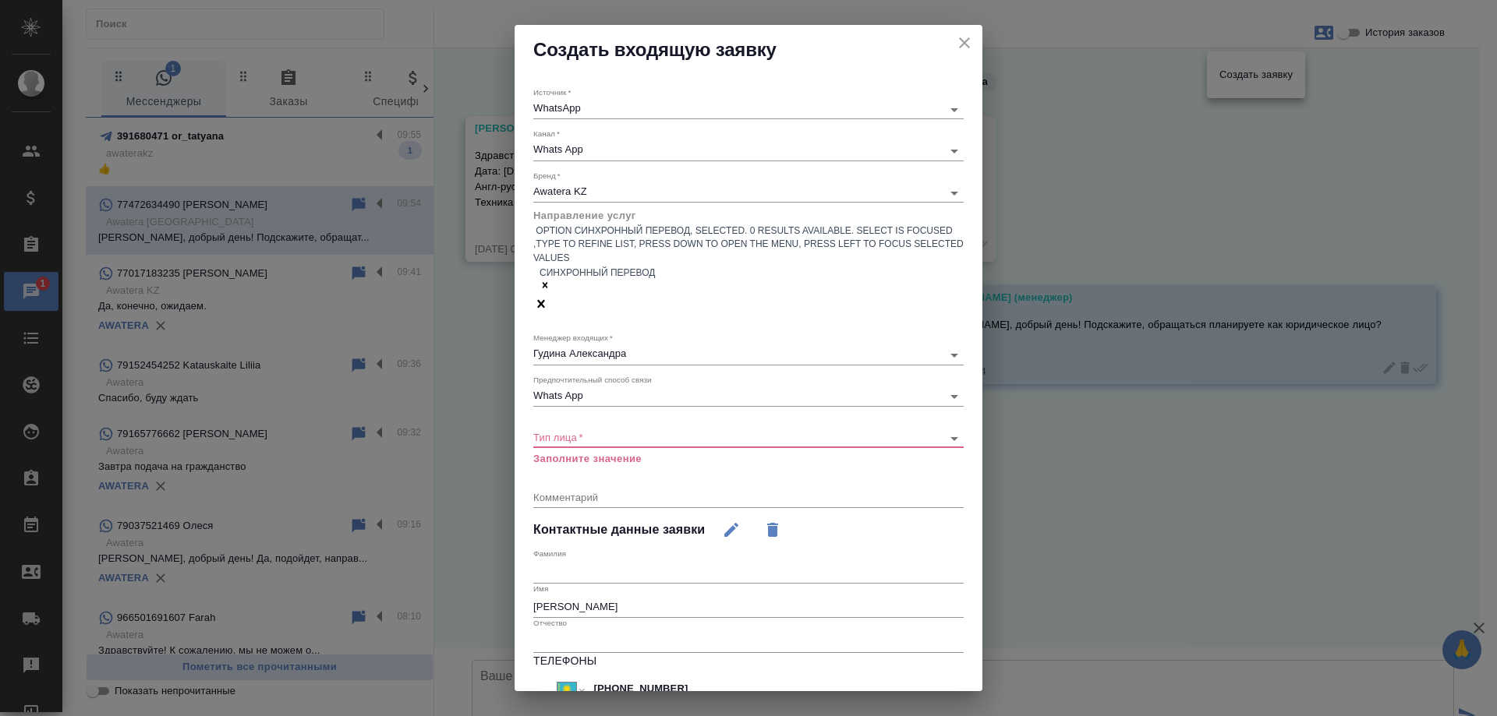  What do you see at coordinates (748, 191) in the screenshot?
I see `div: Awatera KZ` at bounding box center [748, 191].